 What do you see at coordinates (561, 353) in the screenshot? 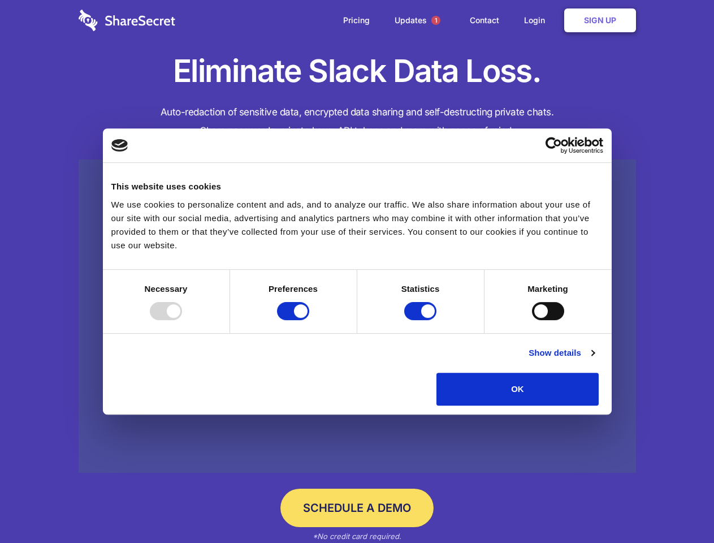
I see `a: Show details` at bounding box center [561, 353].